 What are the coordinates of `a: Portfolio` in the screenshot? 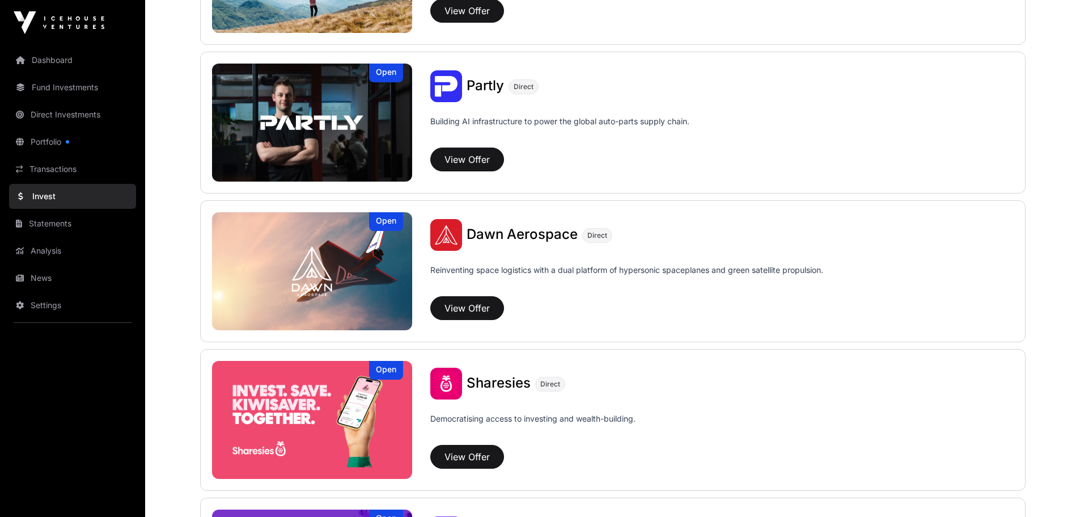 It's located at (73, 142).